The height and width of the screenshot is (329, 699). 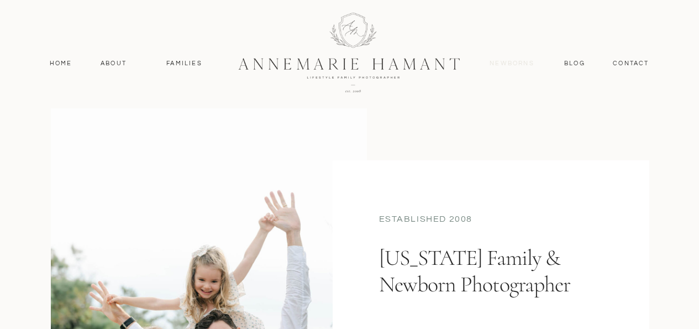 What do you see at coordinates (184, 64) in the screenshot?
I see `a: Families` at bounding box center [184, 64].